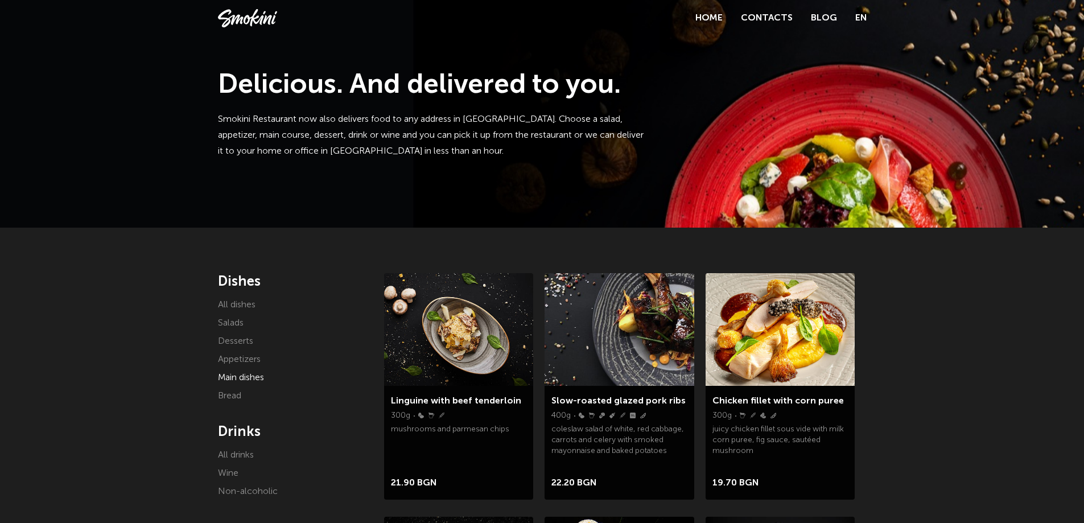  I want to click on font: Delicious. And delivered to you., so click(419, 85).